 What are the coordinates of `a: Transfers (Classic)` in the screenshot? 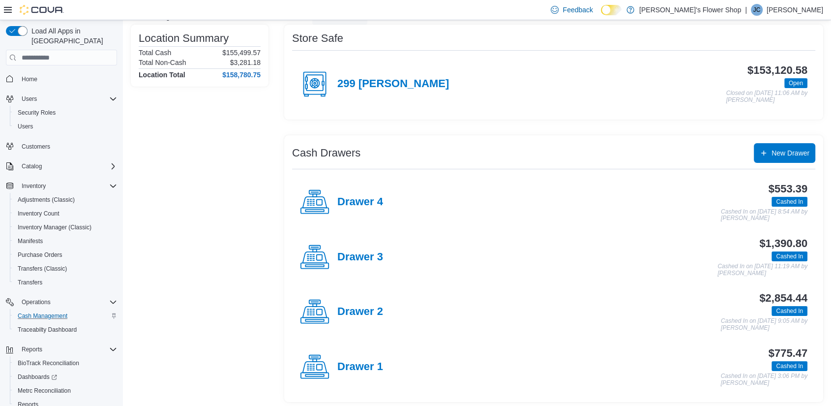 It's located at (42, 269).